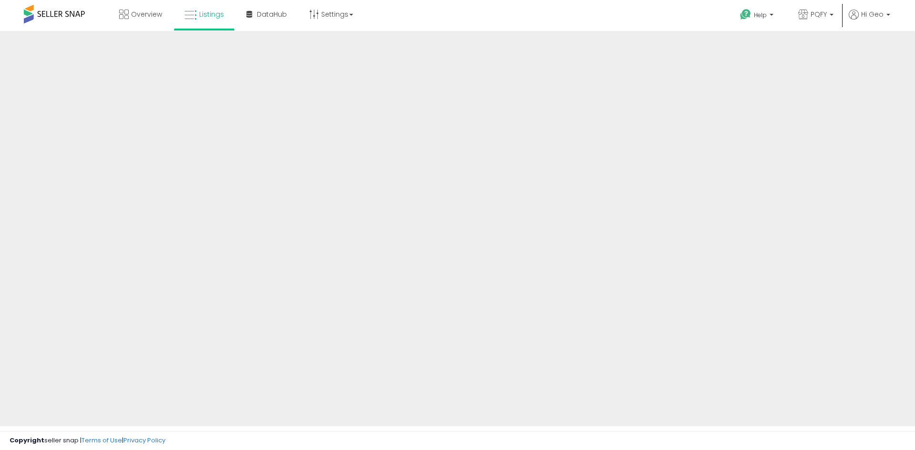  Describe the element at coordinates (146, 14) in the screenshot. I see `span: Overview` at that location.